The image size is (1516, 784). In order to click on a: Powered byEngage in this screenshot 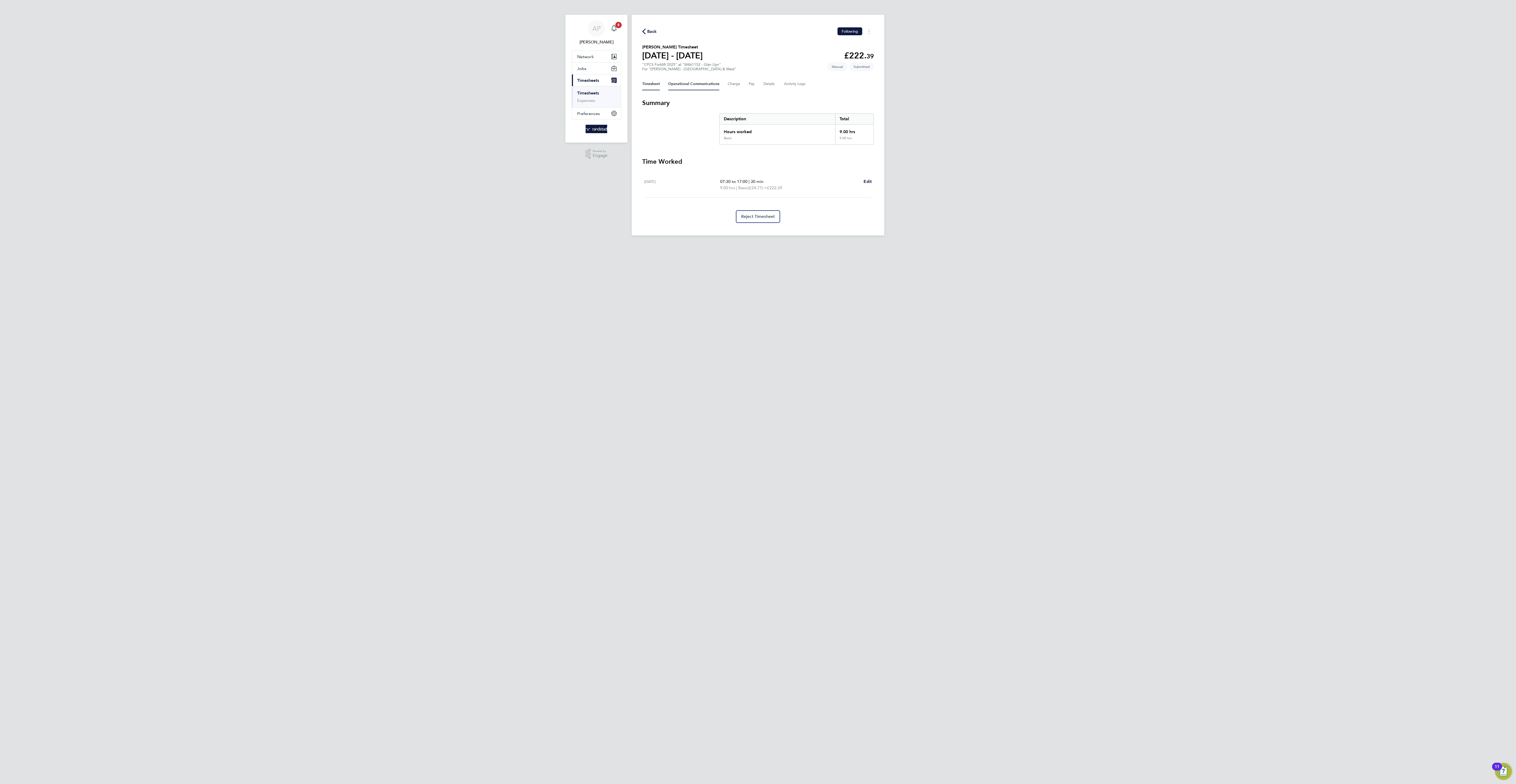, I will do `click(597, 154)`.